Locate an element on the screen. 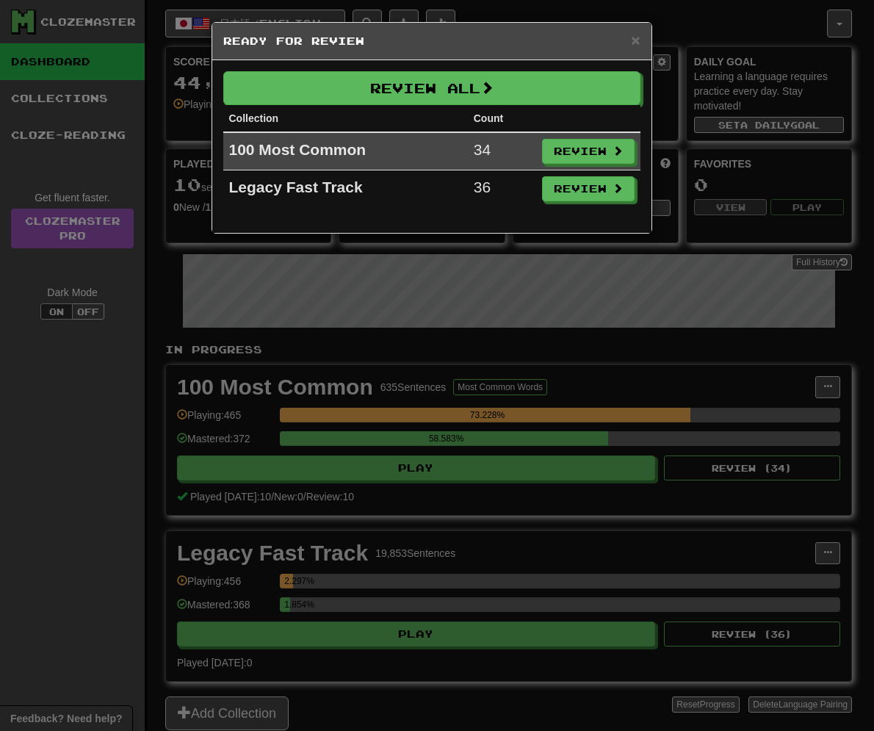 This screenshot has height=731, width=874. td: 36 is located at coordinates (502, 189).